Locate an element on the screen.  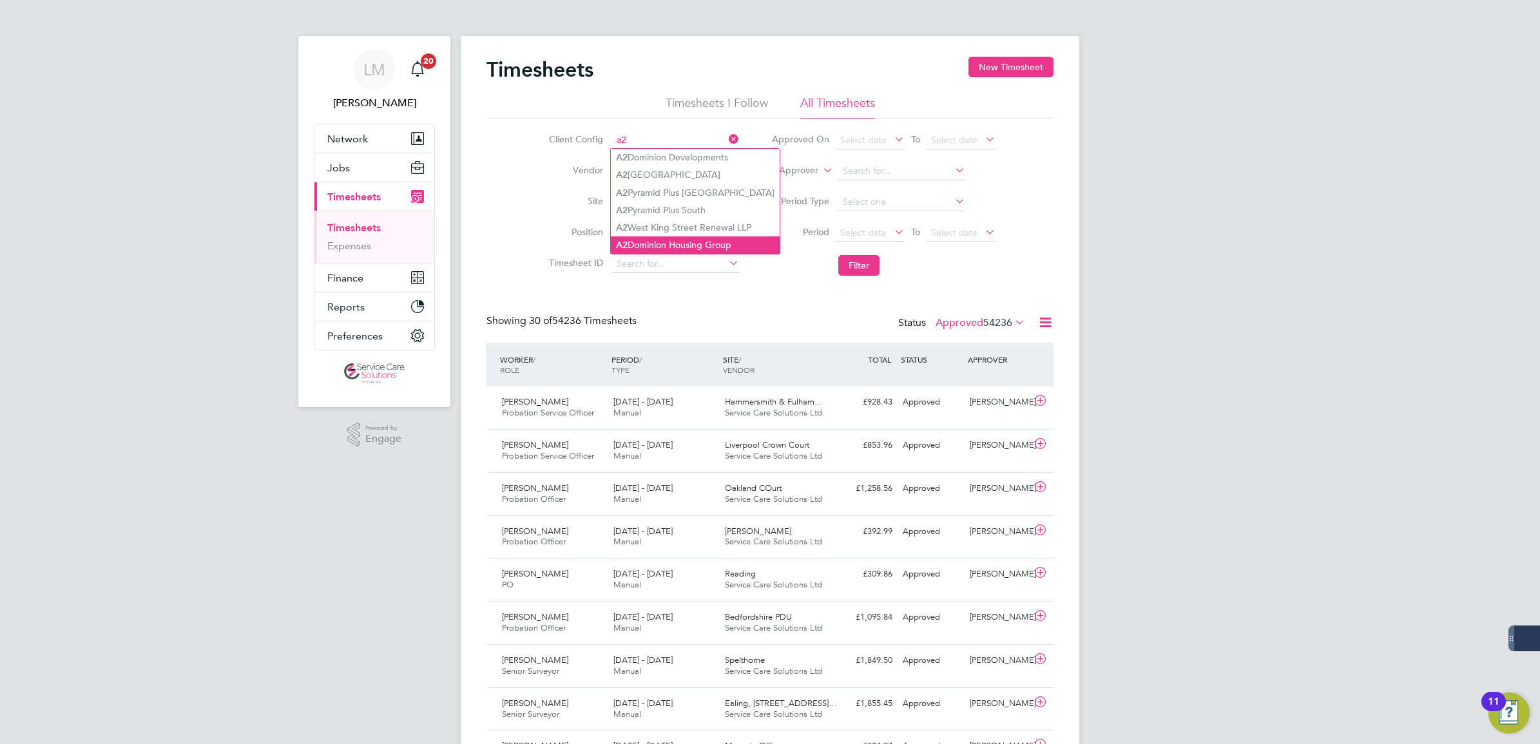
label: Vendor is located at coordinates (574, 170).